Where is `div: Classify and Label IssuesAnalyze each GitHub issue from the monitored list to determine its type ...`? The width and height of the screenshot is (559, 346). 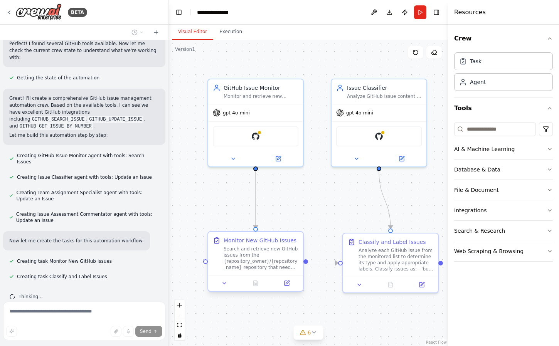
div: Classify and Label IssuesAnalyze each GitHub issue from the monitored list to determine its type ... is located at coordinates (391, 263).